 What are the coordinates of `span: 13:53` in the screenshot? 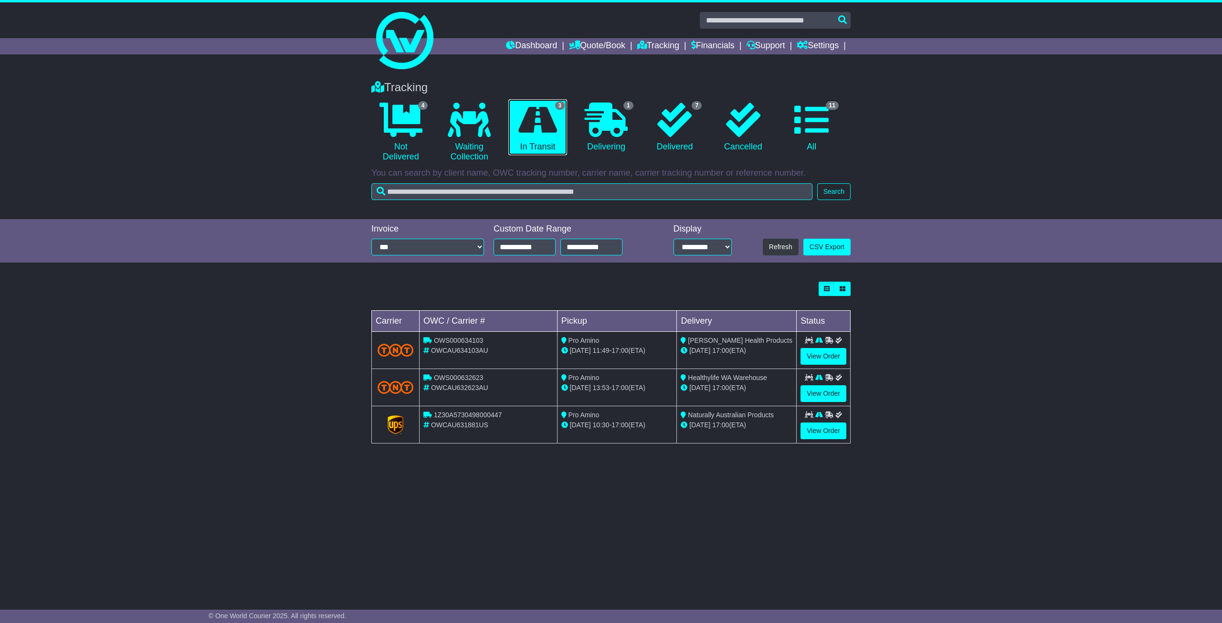 It's located at (601, 388).